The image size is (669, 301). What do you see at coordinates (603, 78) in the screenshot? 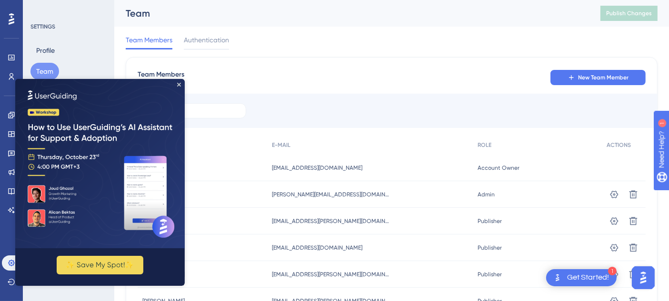
I see `span: New Team Member` at bounding box center [603, 78].